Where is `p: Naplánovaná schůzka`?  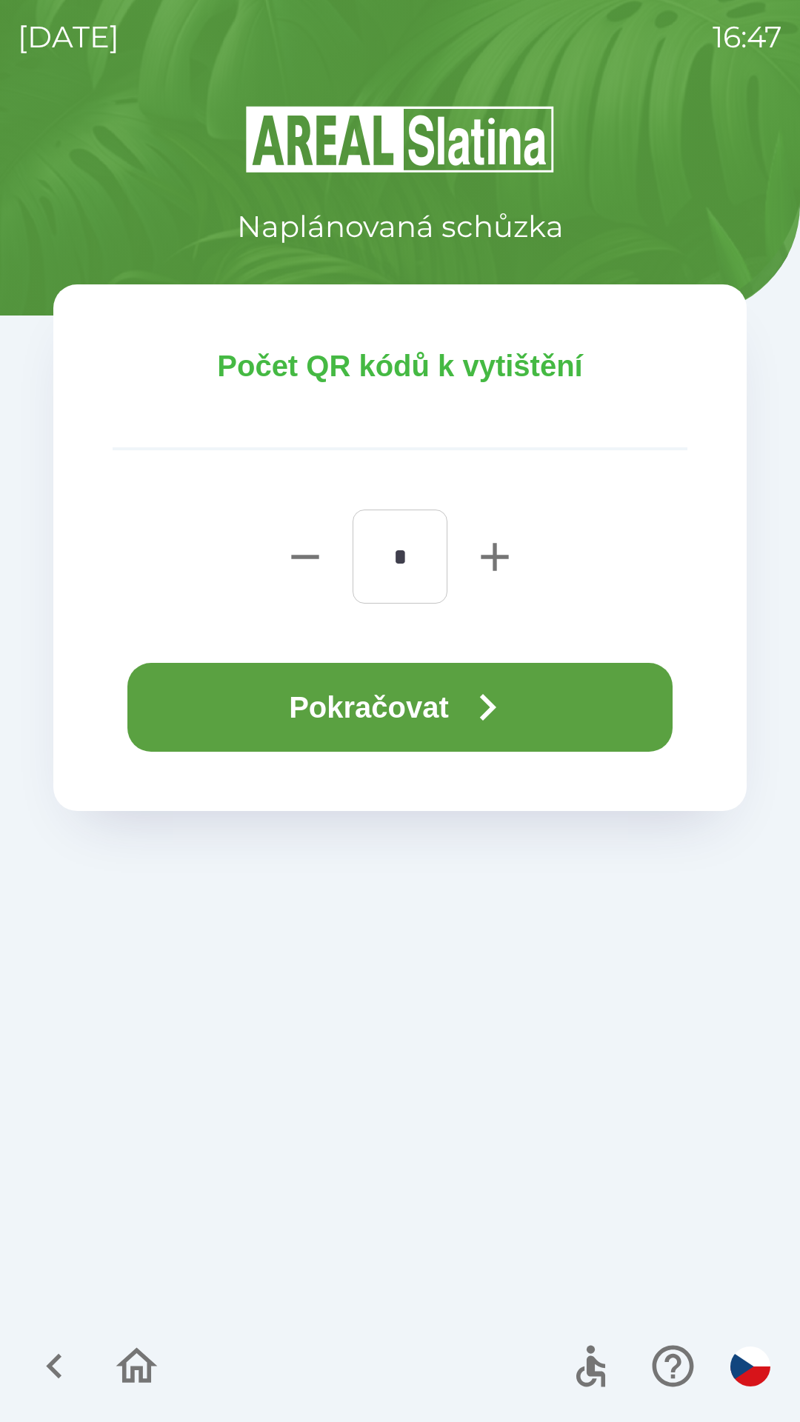
p: Naplánovaná schůzka is located at coordinates (400, 227).